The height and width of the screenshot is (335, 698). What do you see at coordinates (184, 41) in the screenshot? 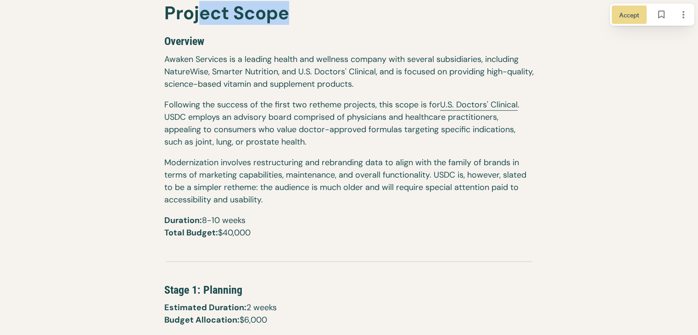
I see `span: Overview` at bounding box center [184, 41].